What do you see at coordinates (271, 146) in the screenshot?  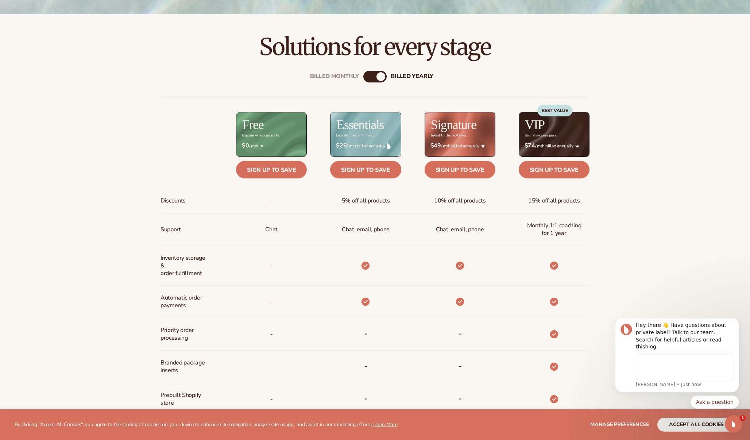 I see `span: / mth` at bounding box center [271, 146].